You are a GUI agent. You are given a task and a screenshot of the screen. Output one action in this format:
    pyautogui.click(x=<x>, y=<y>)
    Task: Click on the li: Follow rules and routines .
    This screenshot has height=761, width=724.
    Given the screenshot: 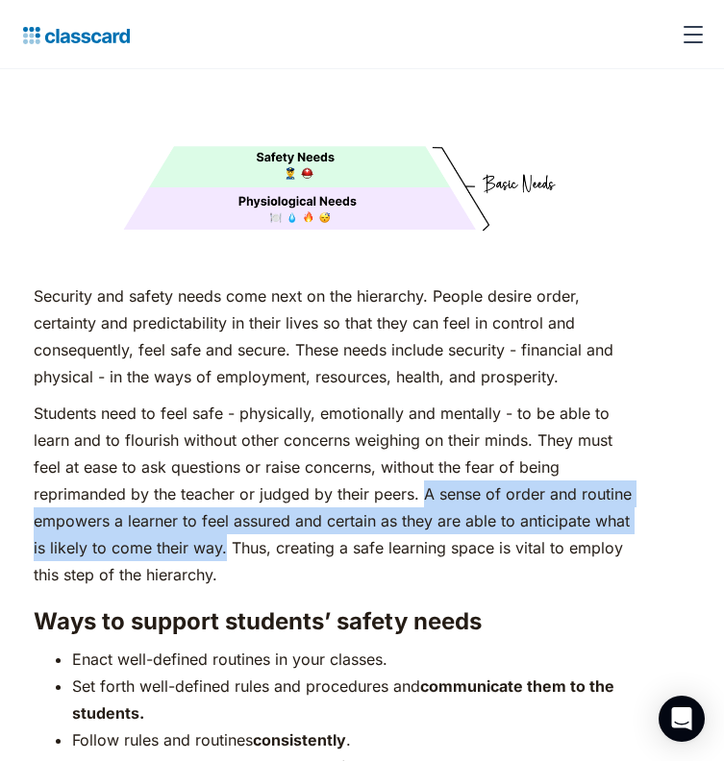 What is the action you would take?
    pyautogui.click(x=352, y=740)
    